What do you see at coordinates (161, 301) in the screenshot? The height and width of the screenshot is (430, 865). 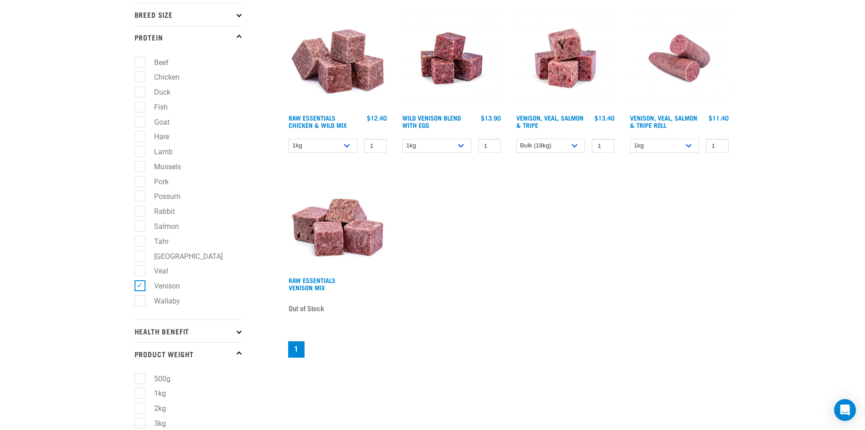 I see `label: Wallaby` at bounding box center [161, 301].